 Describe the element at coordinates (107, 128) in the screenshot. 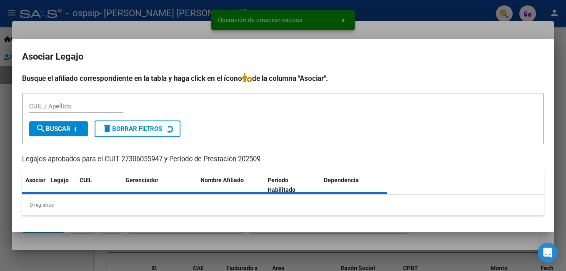

I see `mat-icon: delete` at that location.